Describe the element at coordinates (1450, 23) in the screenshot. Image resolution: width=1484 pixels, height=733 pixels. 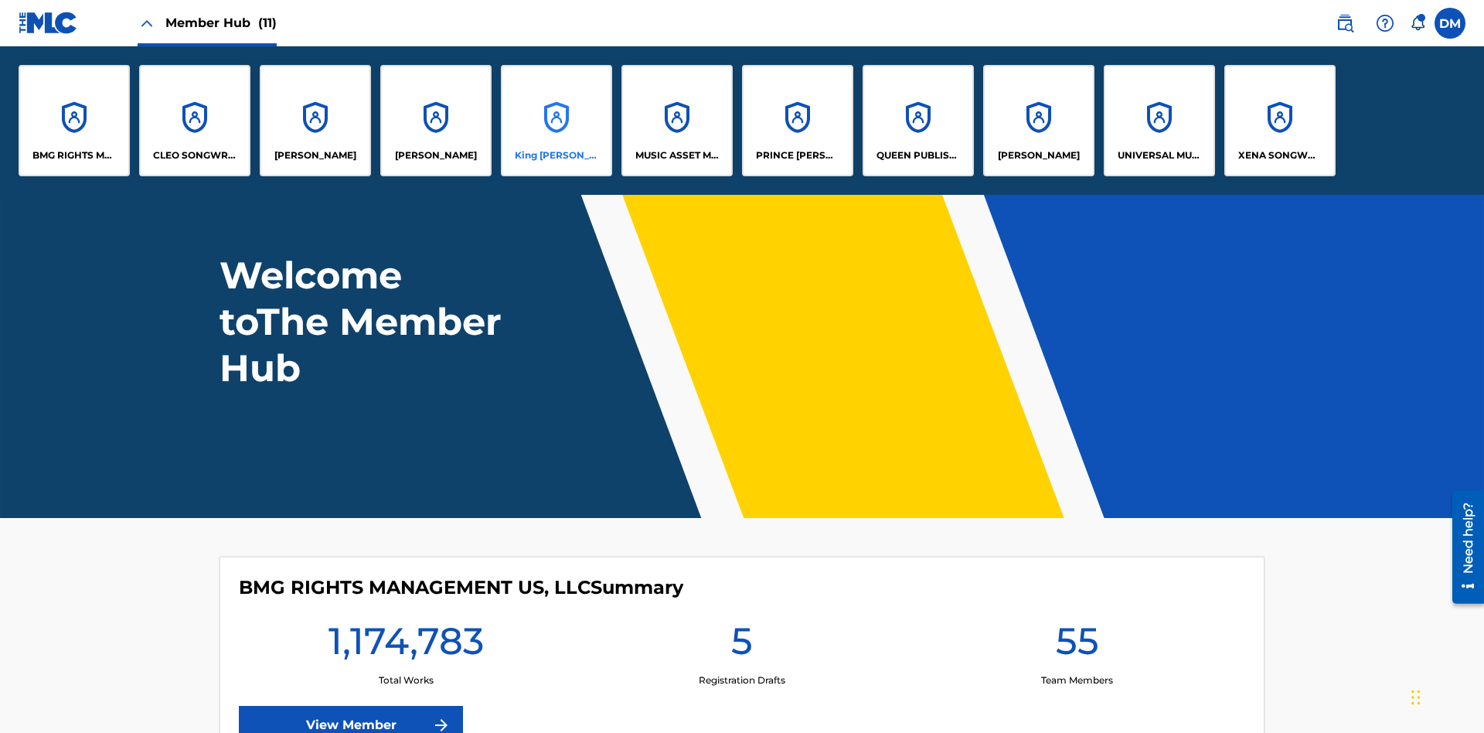
I see `div: User Menu` at that location.